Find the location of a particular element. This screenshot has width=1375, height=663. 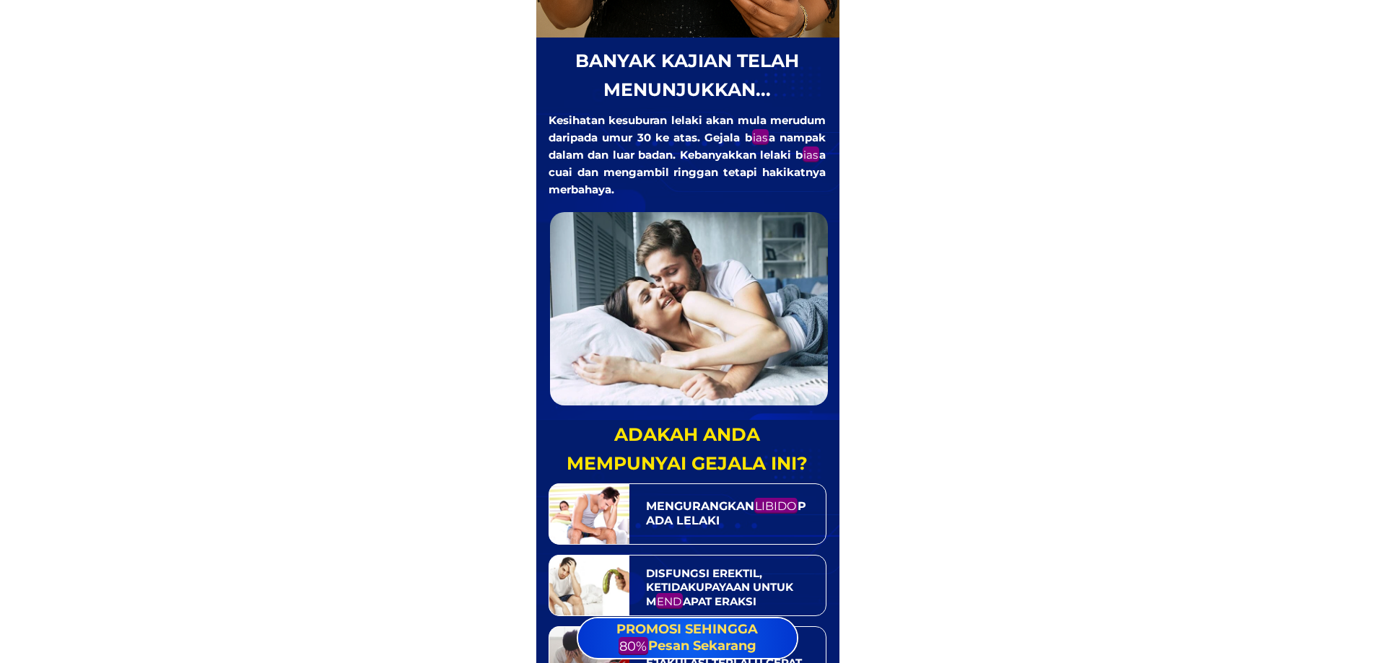

span: PROMOSI SEHINGGA Pesan Sekarang is located at coordinates (687, 638).